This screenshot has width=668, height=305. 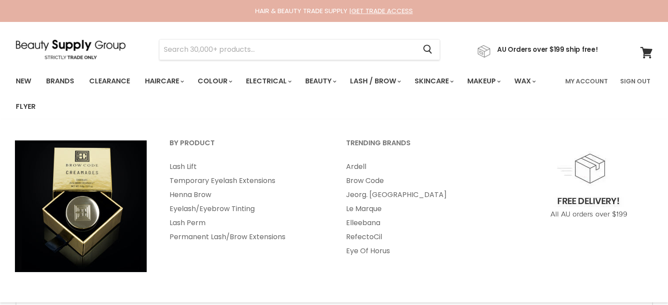 I want to click on a: Makeup, so click(x=483, y=81).